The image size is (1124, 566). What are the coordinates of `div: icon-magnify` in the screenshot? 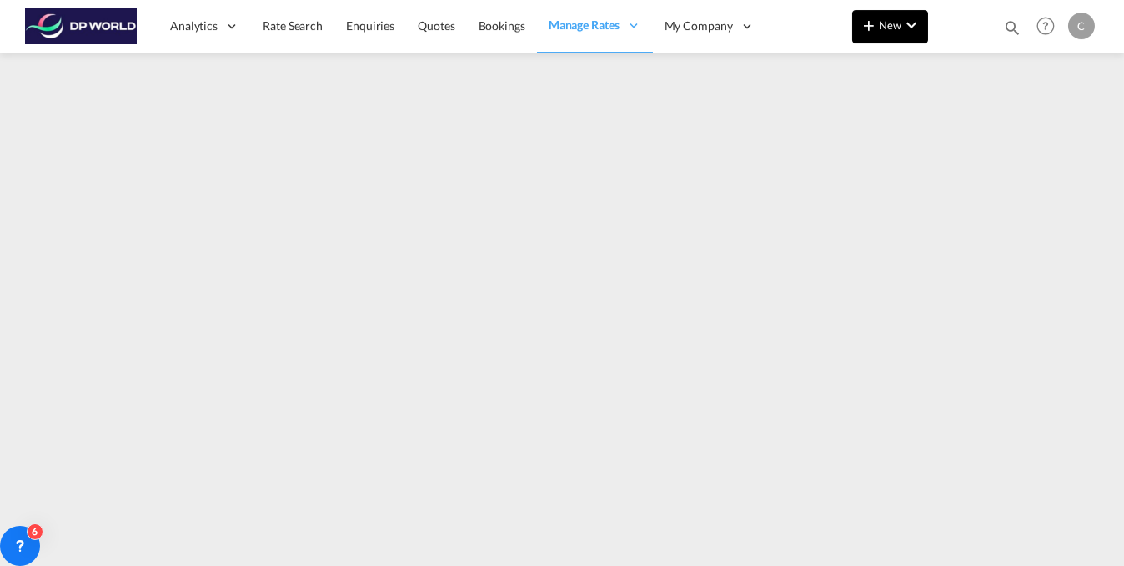 It's located at (1012, 31).